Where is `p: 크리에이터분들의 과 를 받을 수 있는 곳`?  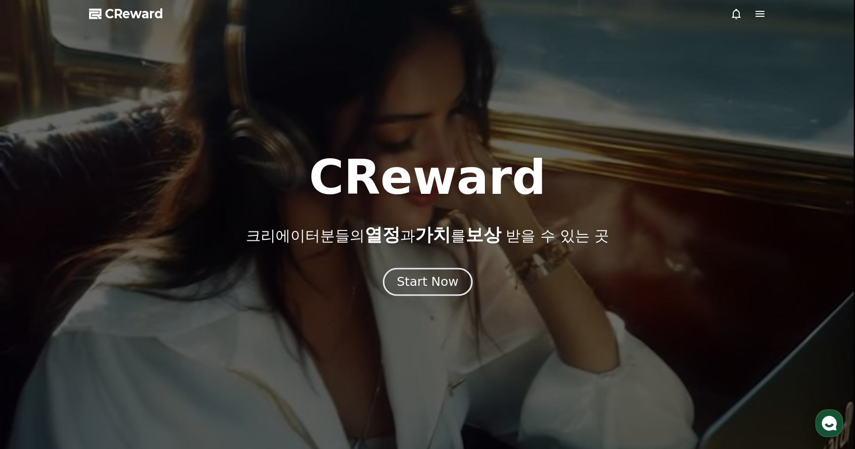 p: 크리에이터분들의 과 를 받을 수 있는 곳 is located at coordinates (427, 235).